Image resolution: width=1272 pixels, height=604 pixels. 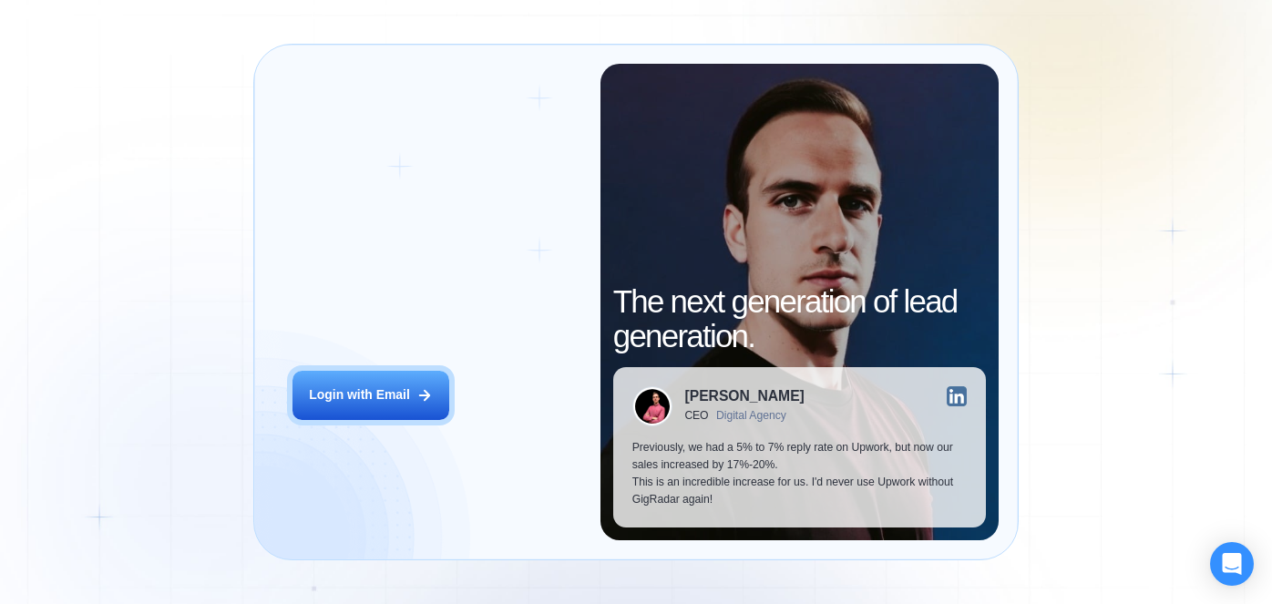 What do you see at coordinates (371, 396) in the screenshot?
I see `button: Login with Email` at bounding box center [371, 396].